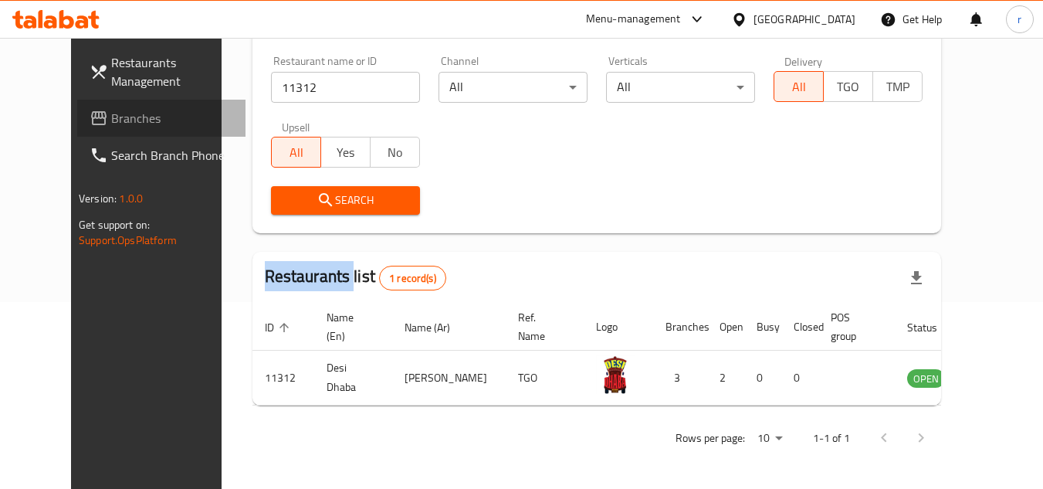 The image size is (1043, 489). What do you see at coordinates (172, 72) in the screenshot?
I see `span: Restaurants Management` at bounding box center [172, 72].